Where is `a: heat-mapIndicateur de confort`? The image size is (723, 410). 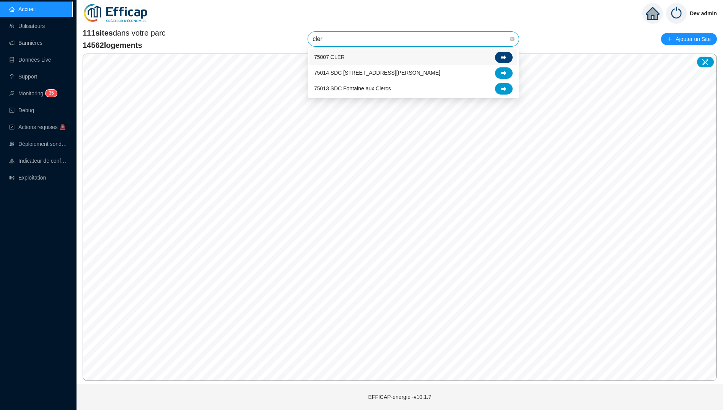 a: heat-mapIndicateur de confort is located at coordinates (38, 161).